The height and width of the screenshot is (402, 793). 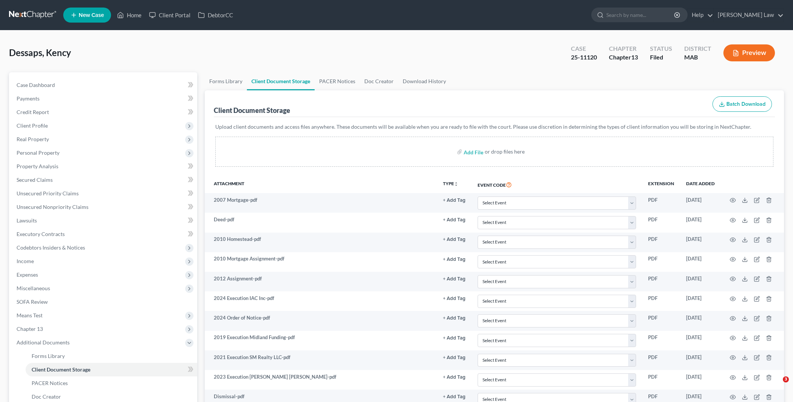 What do you see at coordinates (47, 193) in the screenshot?
I see `span: Unsecured Priority Claims` at bounding box center [47, 193].